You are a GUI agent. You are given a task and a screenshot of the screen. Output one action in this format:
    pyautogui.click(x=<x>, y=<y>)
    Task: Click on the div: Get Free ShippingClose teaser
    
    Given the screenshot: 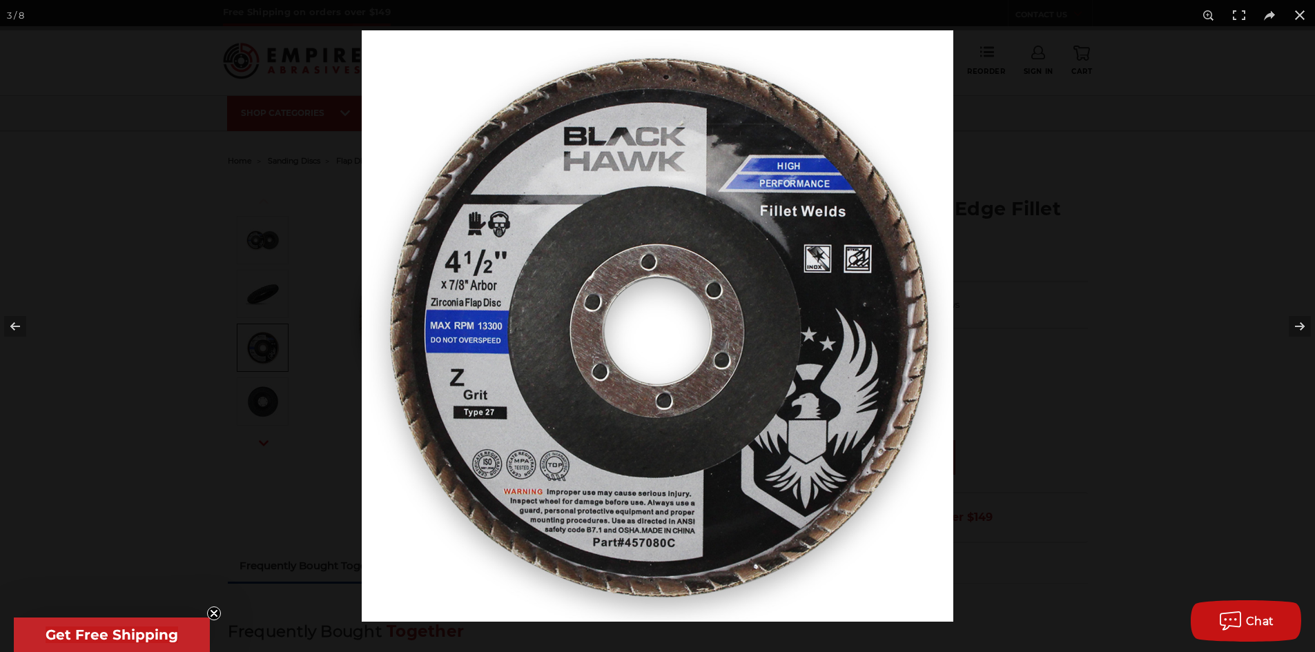 What is the action you would take?
    pyautogui.click(x=112, y=635)
    